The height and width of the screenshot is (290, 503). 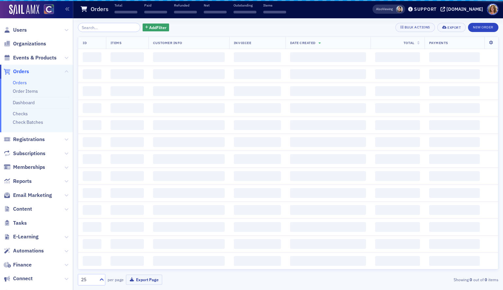 What do you see at coordinates (15, 30) in the screenshot?
I see `a: Users` at bounding box center [15, 30].